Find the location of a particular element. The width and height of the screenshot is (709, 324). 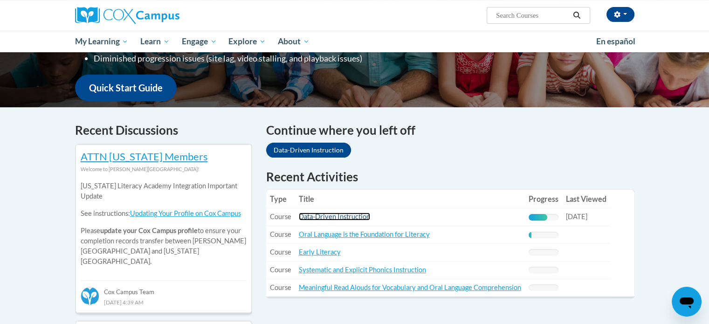

a: Engage is located at coordinates (199, 41).